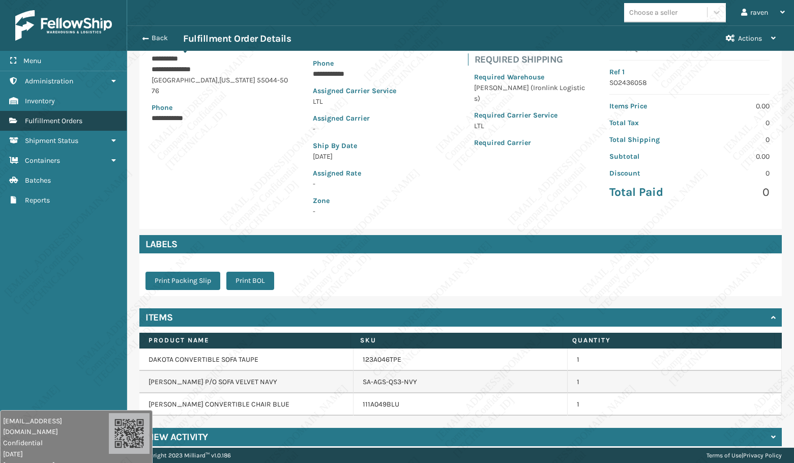  Describe the element at coordinates (56, 443) in the screenshot. I see `span: Confidential` at that location.